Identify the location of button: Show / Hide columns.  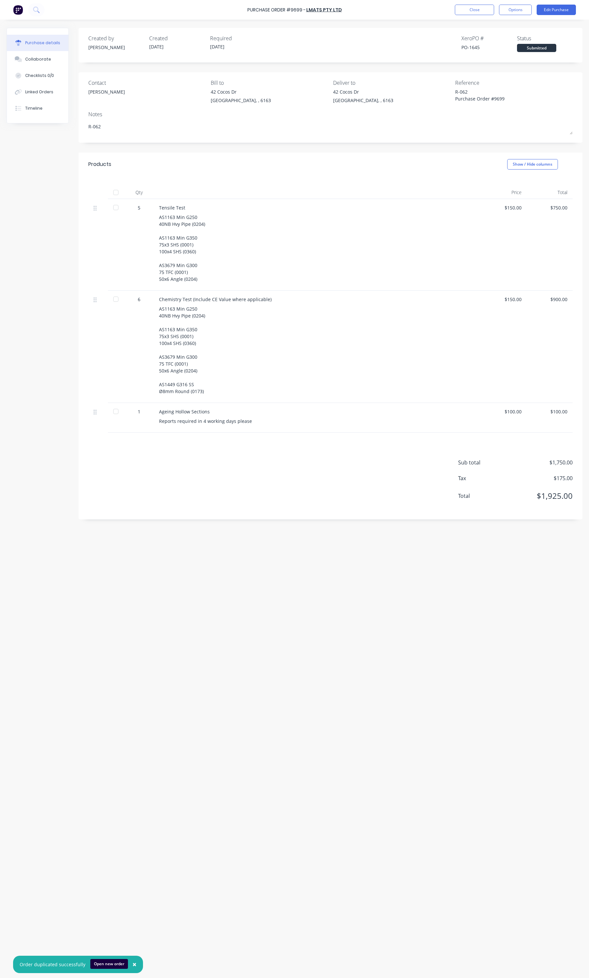
(532, 164).